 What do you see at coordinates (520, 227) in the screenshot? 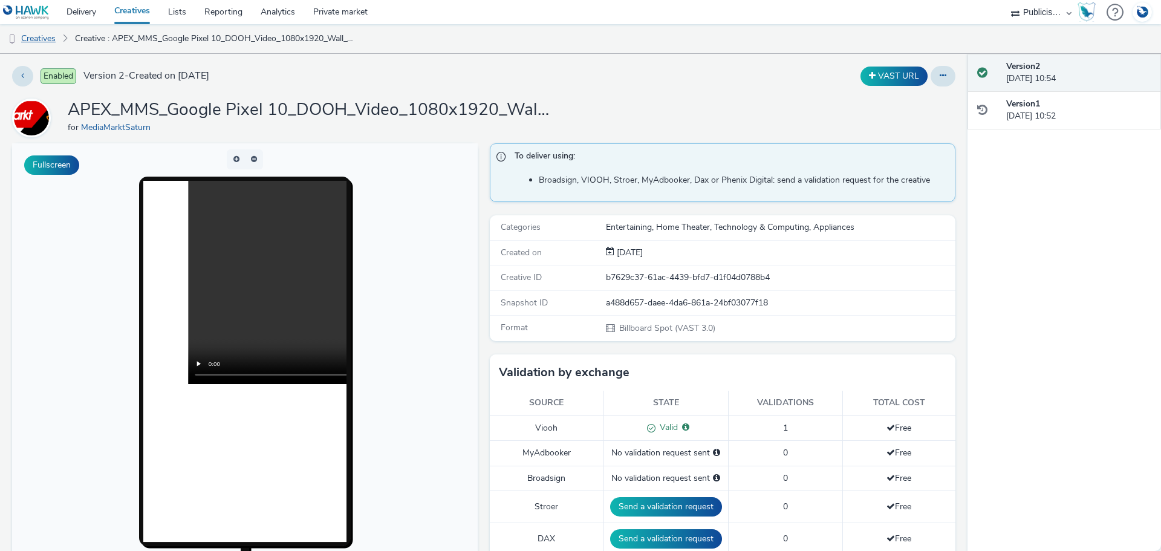
I see `span: Categories` at bounding box center [520, 227].